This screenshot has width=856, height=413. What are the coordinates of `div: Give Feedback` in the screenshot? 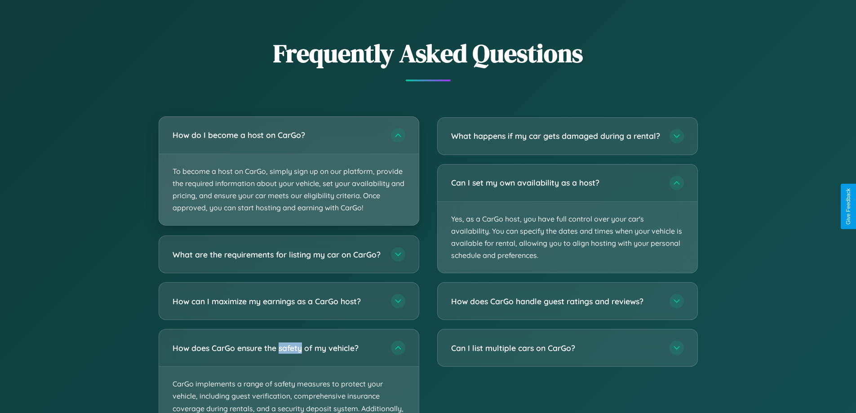 It's located at (848, 206).